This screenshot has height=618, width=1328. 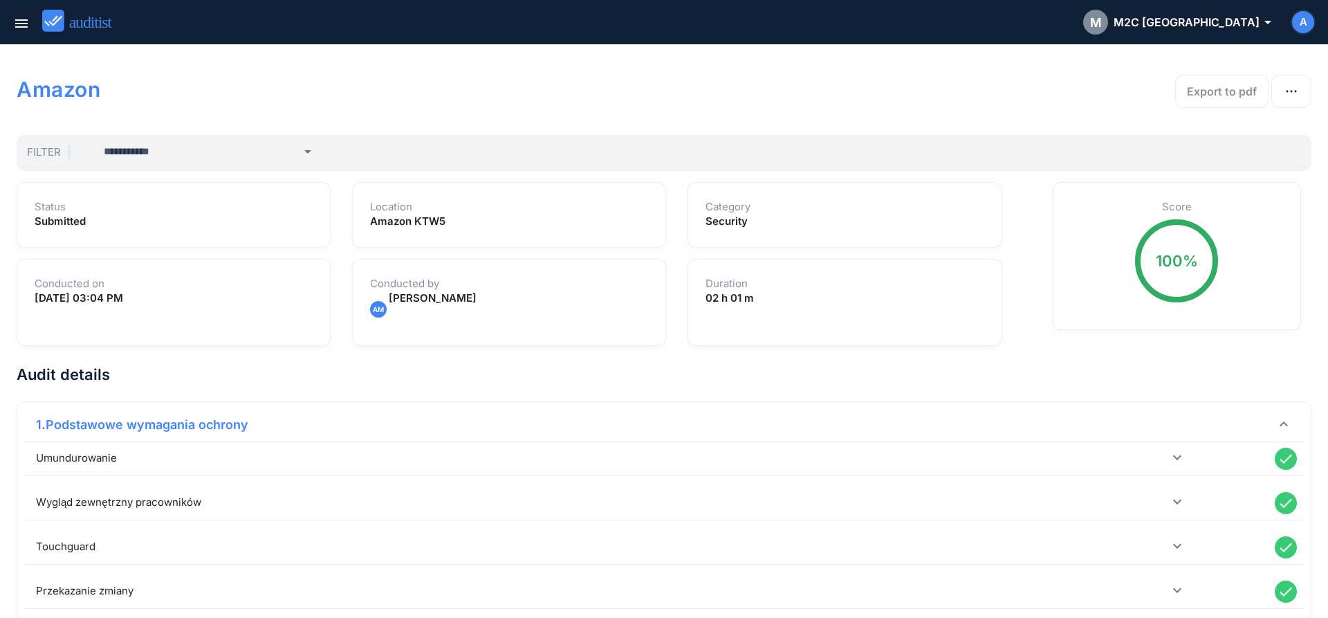 I want to click on h1: Status, so click(x=174, y=207).